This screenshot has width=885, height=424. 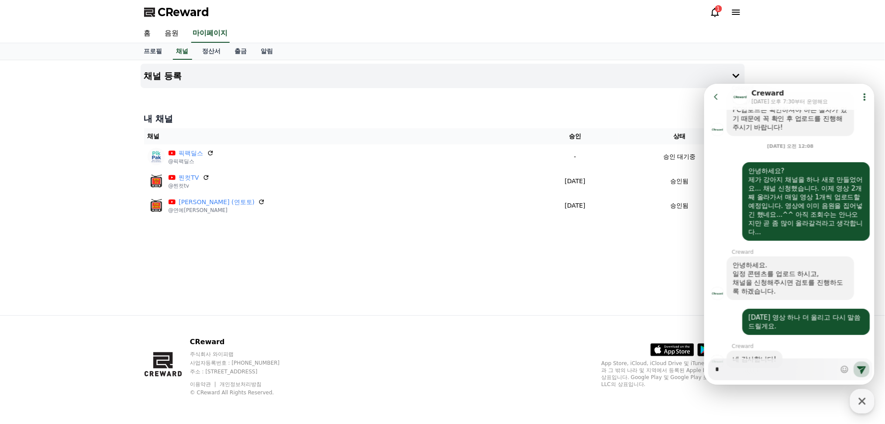 I want to click on a: 출금, so click(x=241, y=52).